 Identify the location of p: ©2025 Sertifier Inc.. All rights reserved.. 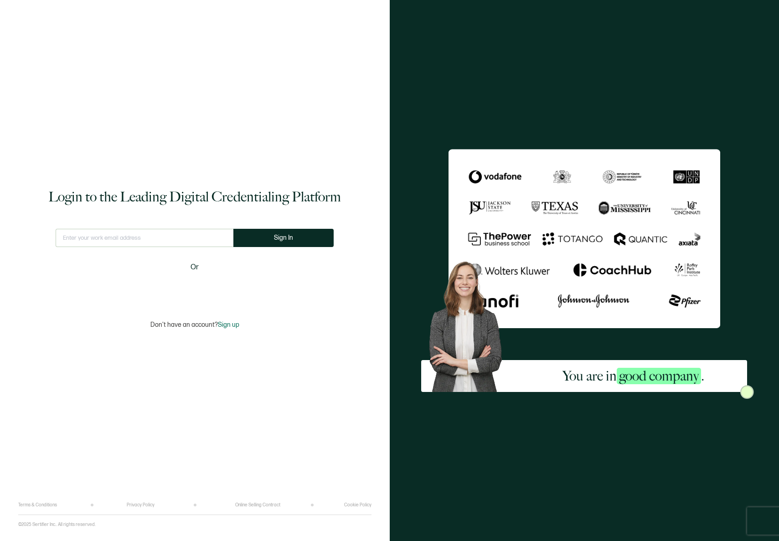
(57, 525).